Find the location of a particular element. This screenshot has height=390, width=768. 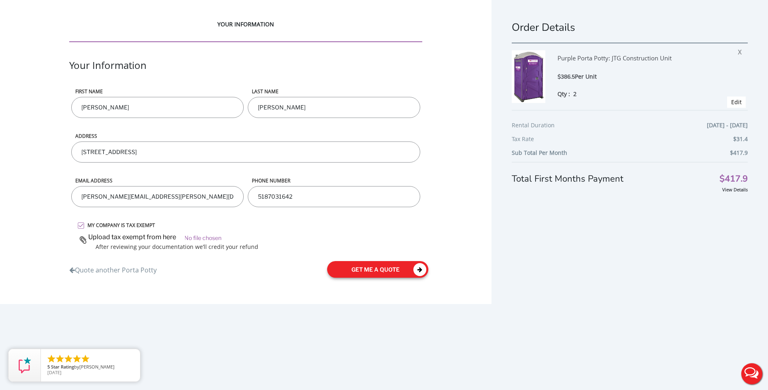

span: $31.4 is located at coordinates (741, 139).